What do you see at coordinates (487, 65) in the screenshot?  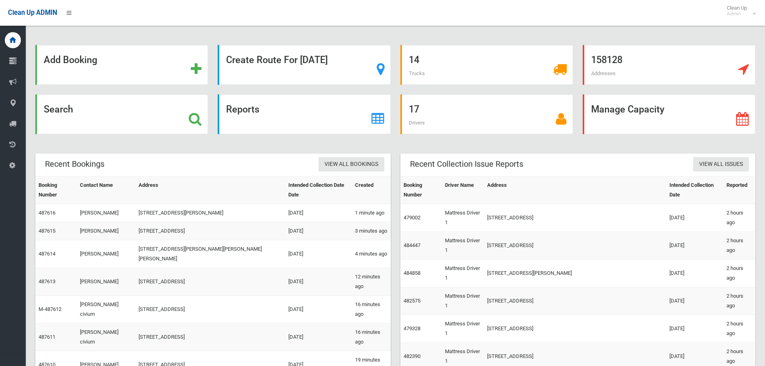 I see `a: 14 Trucks` at bounding box center [487, 65].